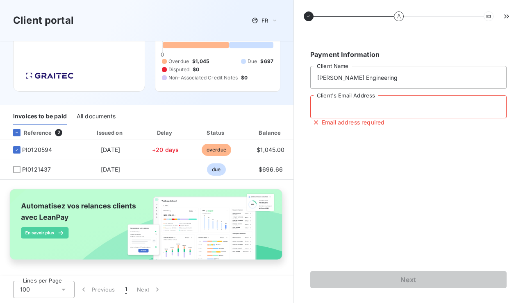 This screenshot has height=303, width=523. Describe the element at coordinates (270, 169) in the screenshot. I see `span: $696.66` at that location.